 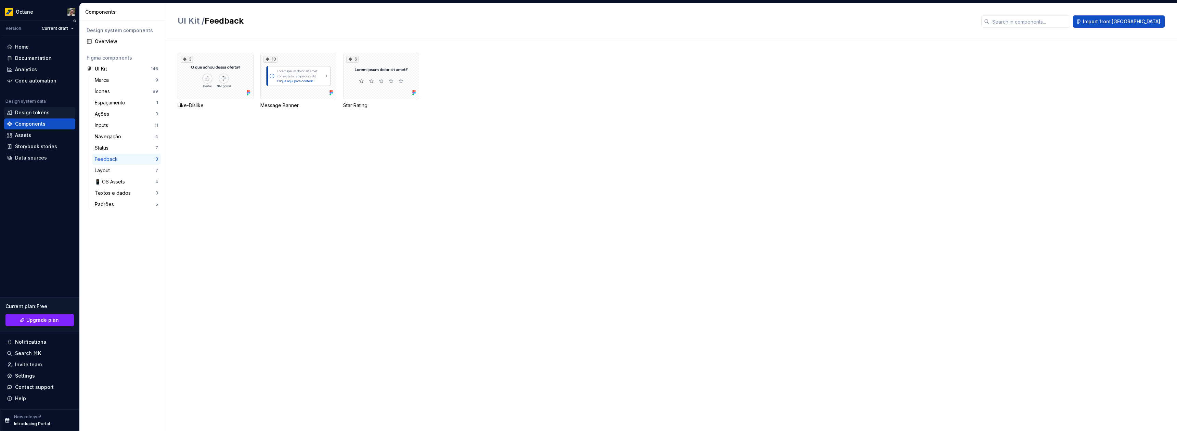 What do you see at coordinates (40, 147) in the screenshot?
I see `a: Storybook stories` at bounding box center [40, 147].